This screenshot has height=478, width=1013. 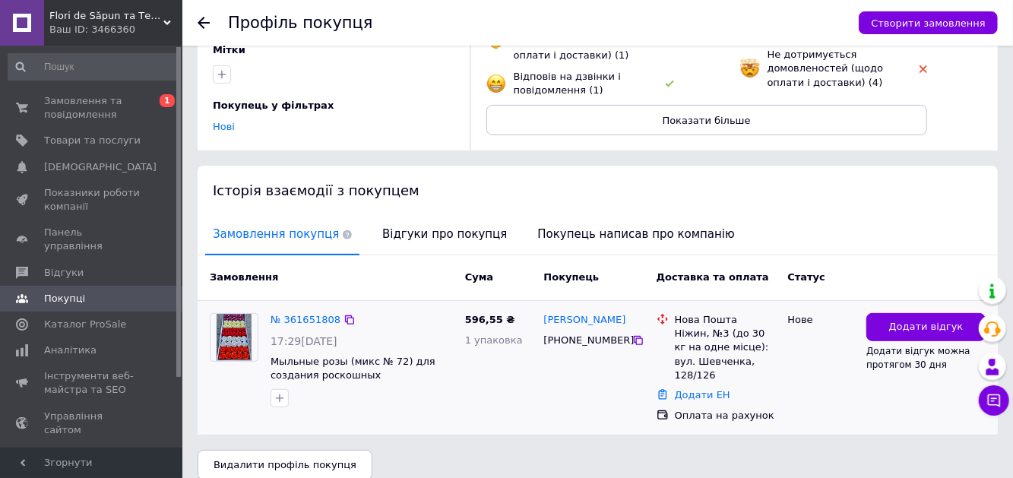 What do you see at coordinates (353, 382) in the screenshot?
I see `span: Мыльные розы (микс № 72) для создания роскошных неувядающих букетов и композиций из мыла` at bounding box center [353, 382].